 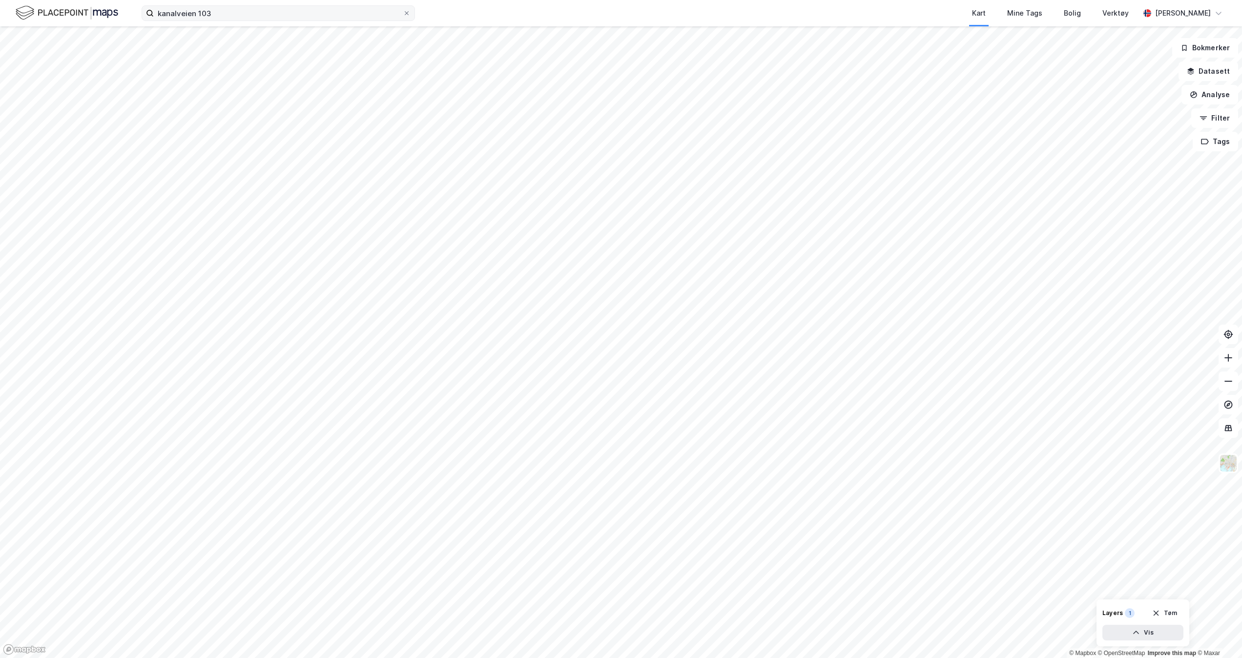 What do you see at coordinates (1228, 463) in the screenshot?
I see `img: Z` at bounding box center [1228, 463].